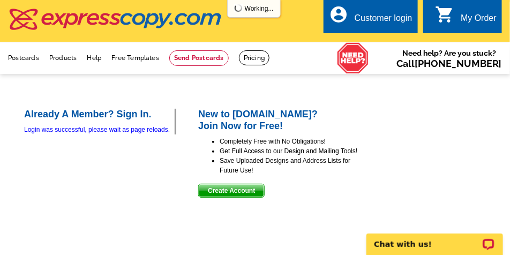 This screenshot has height=255, width=510. What do you see at coordinates (99, 115) in the screenshot?
I see `h2: Already A Member? Sign In.` at bounding box center [99, 115].